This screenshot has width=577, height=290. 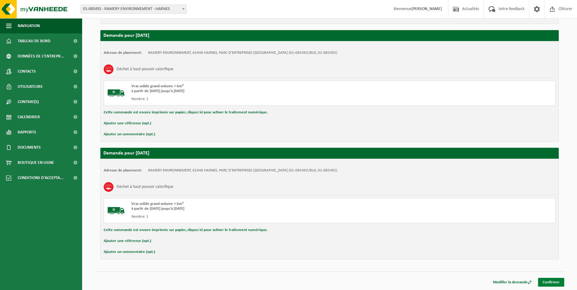 What do you see at coordinates (36, 163) in the screenshot?
I see `span: Boutique en ligne` at bounding box center [36, 163].